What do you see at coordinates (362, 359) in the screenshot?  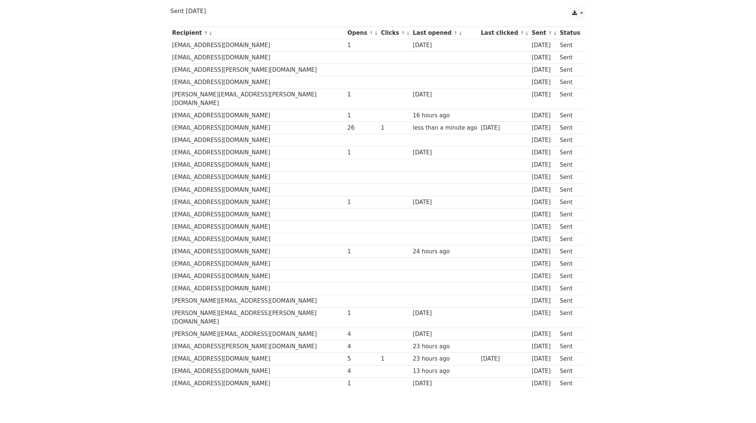 I see `div: 5` at bounding box center [362, 359].